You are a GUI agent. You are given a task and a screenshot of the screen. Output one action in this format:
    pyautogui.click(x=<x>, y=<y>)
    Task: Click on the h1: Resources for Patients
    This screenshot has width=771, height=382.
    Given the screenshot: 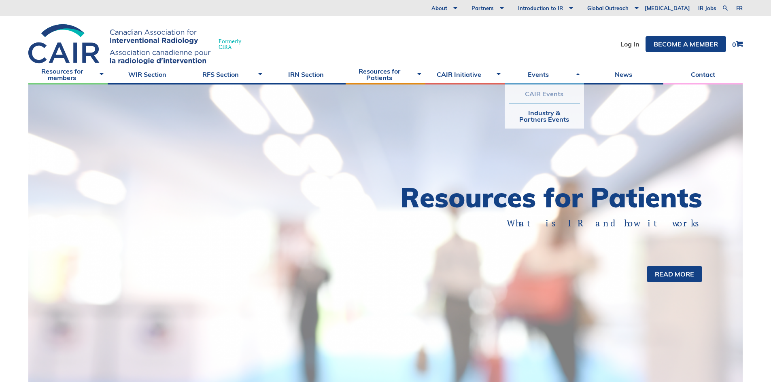 What is the action you would take?
    pyautogui.click(x=544, y=197)
    